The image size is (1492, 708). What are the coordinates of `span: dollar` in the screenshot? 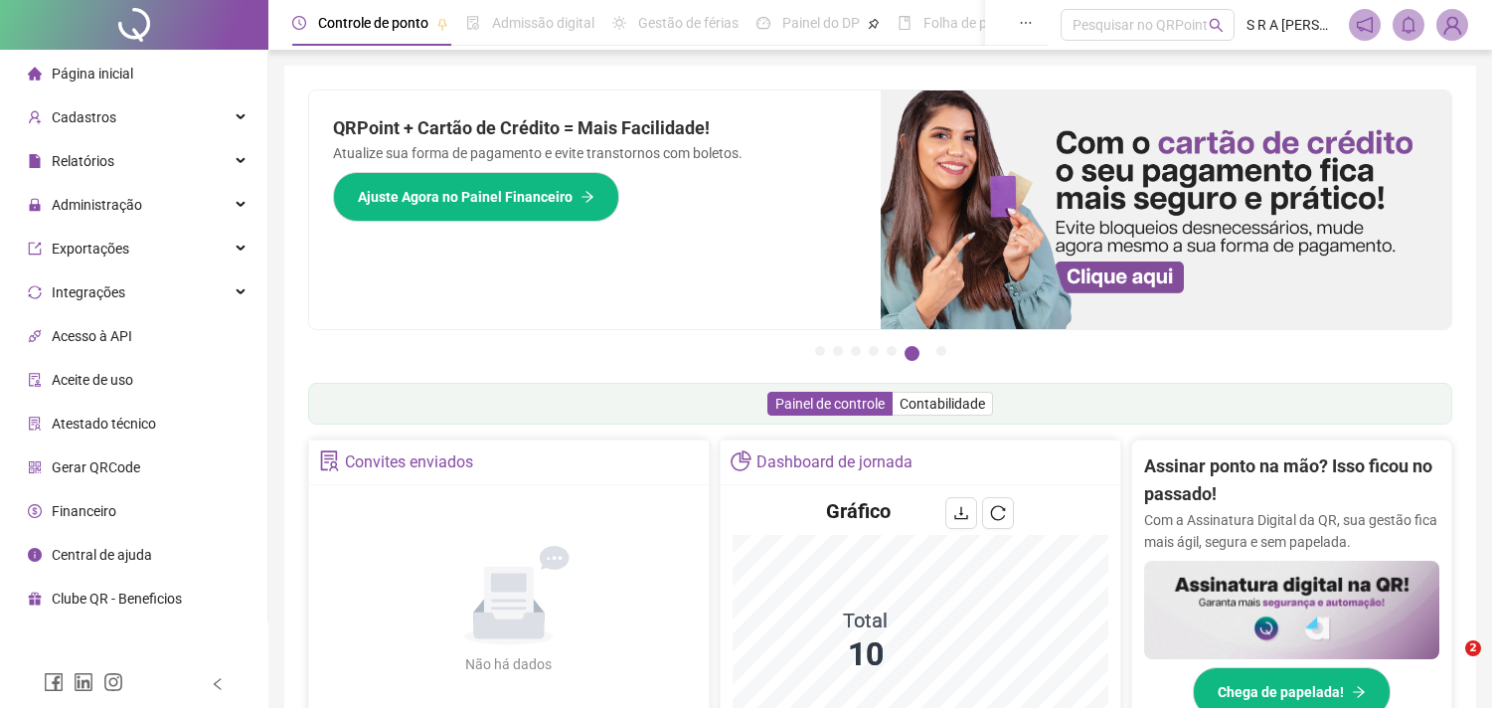 It's located at (35, 511).